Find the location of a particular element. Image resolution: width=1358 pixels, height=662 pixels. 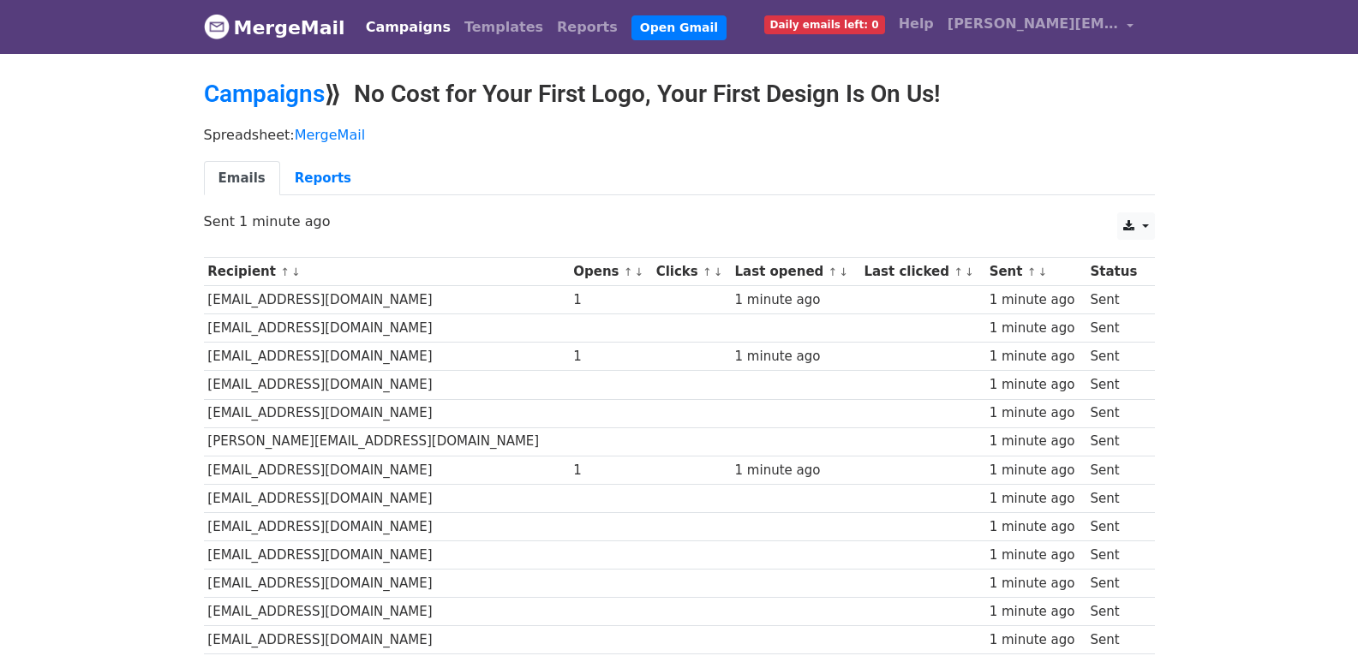

a: Help is located at coordinates (916, 24).